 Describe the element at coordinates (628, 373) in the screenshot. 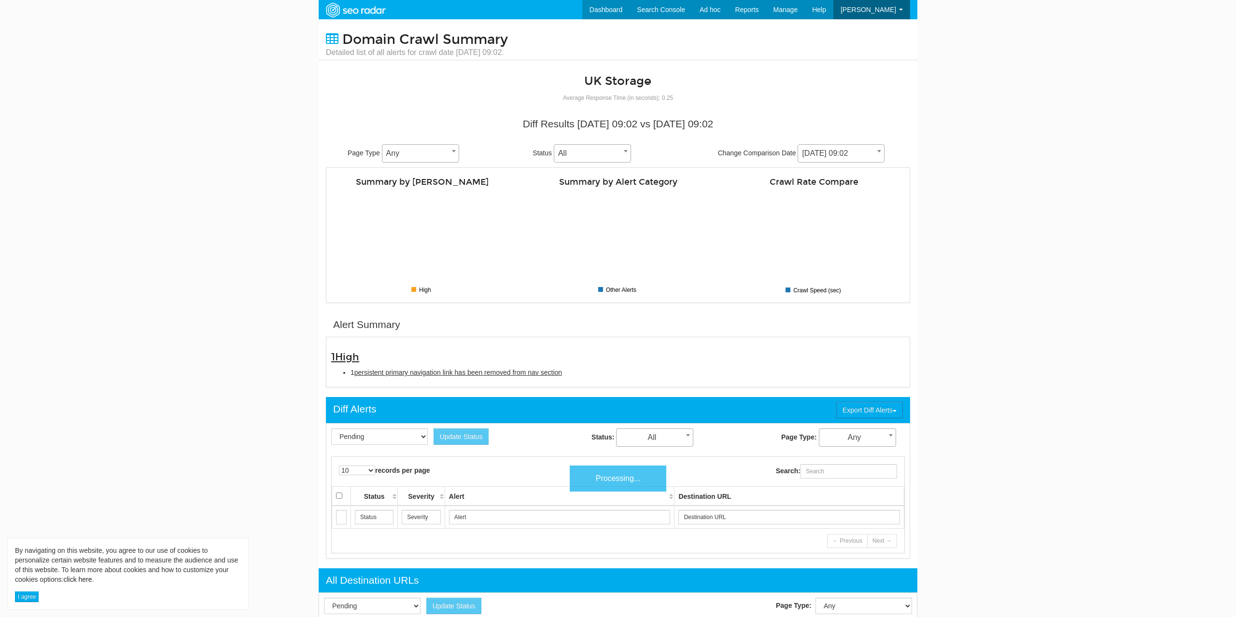

I see `li: 1` at that location.